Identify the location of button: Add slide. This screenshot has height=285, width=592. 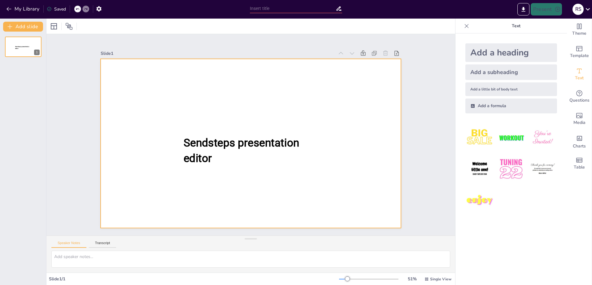
(23, 27).